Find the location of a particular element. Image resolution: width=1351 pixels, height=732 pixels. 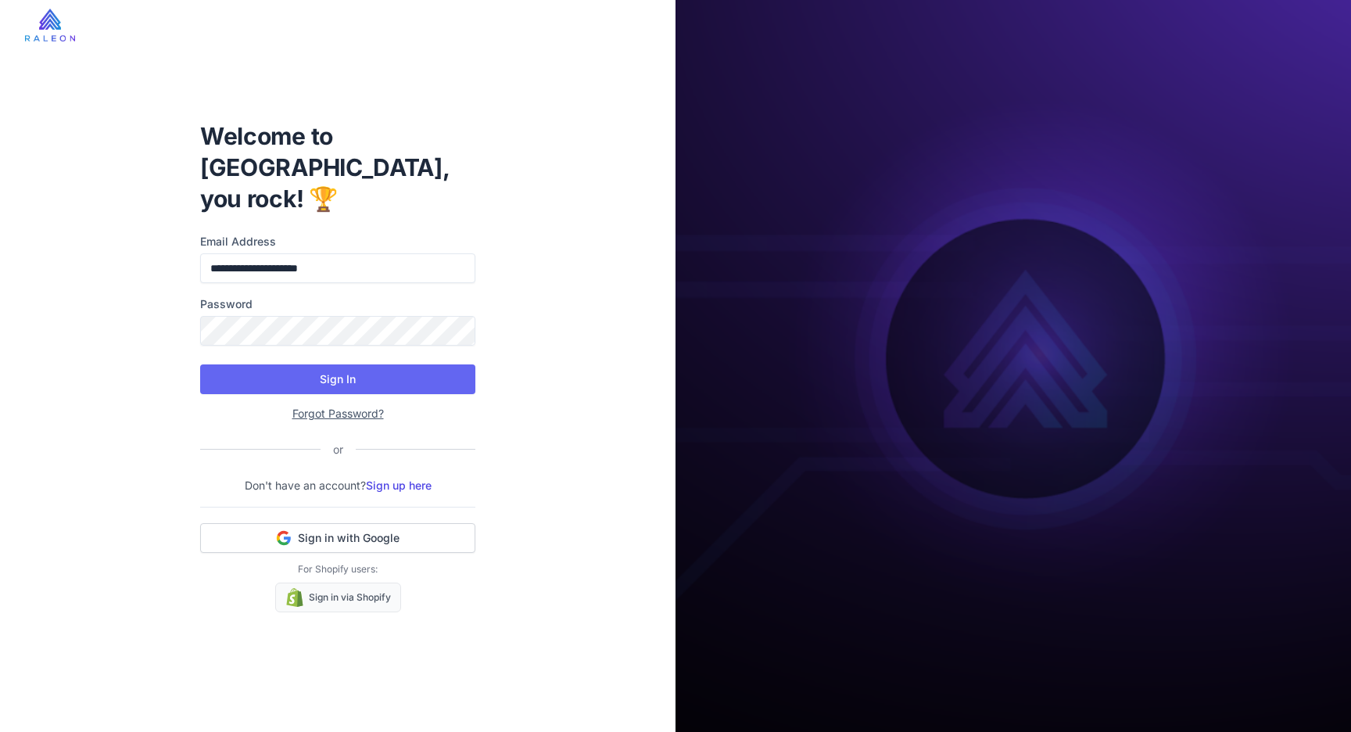

button: Sign in with Google is located at coordinates (338, 538).